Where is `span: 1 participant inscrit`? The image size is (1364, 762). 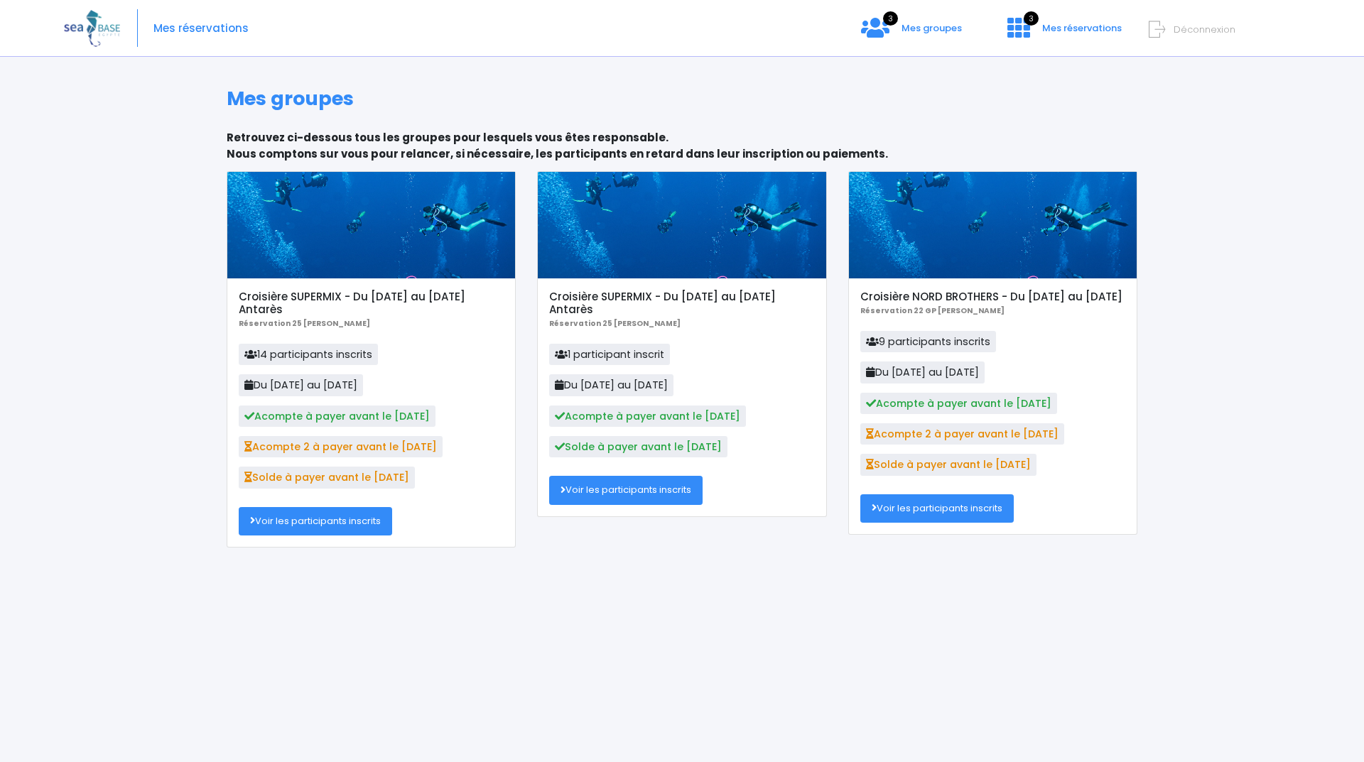
span: 1 participant inscrit is located at coordinates (610, 355).